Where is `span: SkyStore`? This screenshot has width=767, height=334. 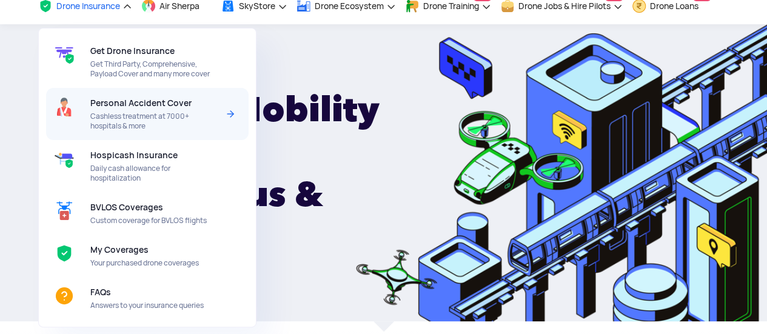
span: SkyStore is located at coordinates (257, 6).